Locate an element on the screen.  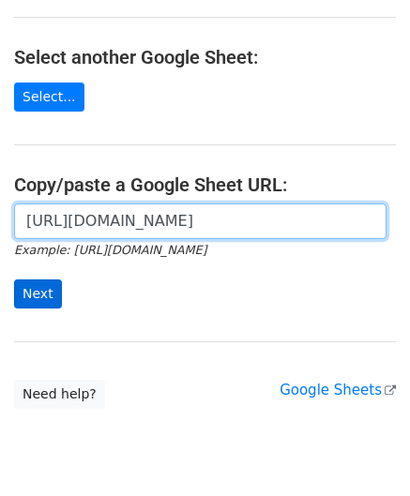
h4: Select another Google Sheet: is located at coordinates (204, 57).